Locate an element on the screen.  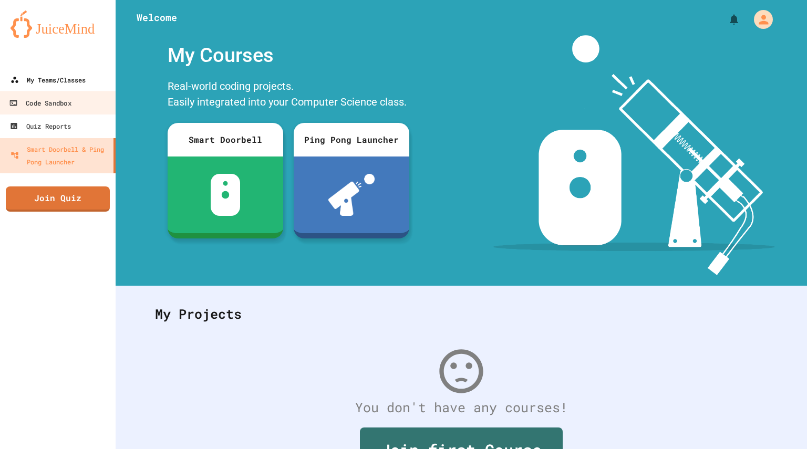
img: sdb-white.svg is located at coordinates (225, 195).